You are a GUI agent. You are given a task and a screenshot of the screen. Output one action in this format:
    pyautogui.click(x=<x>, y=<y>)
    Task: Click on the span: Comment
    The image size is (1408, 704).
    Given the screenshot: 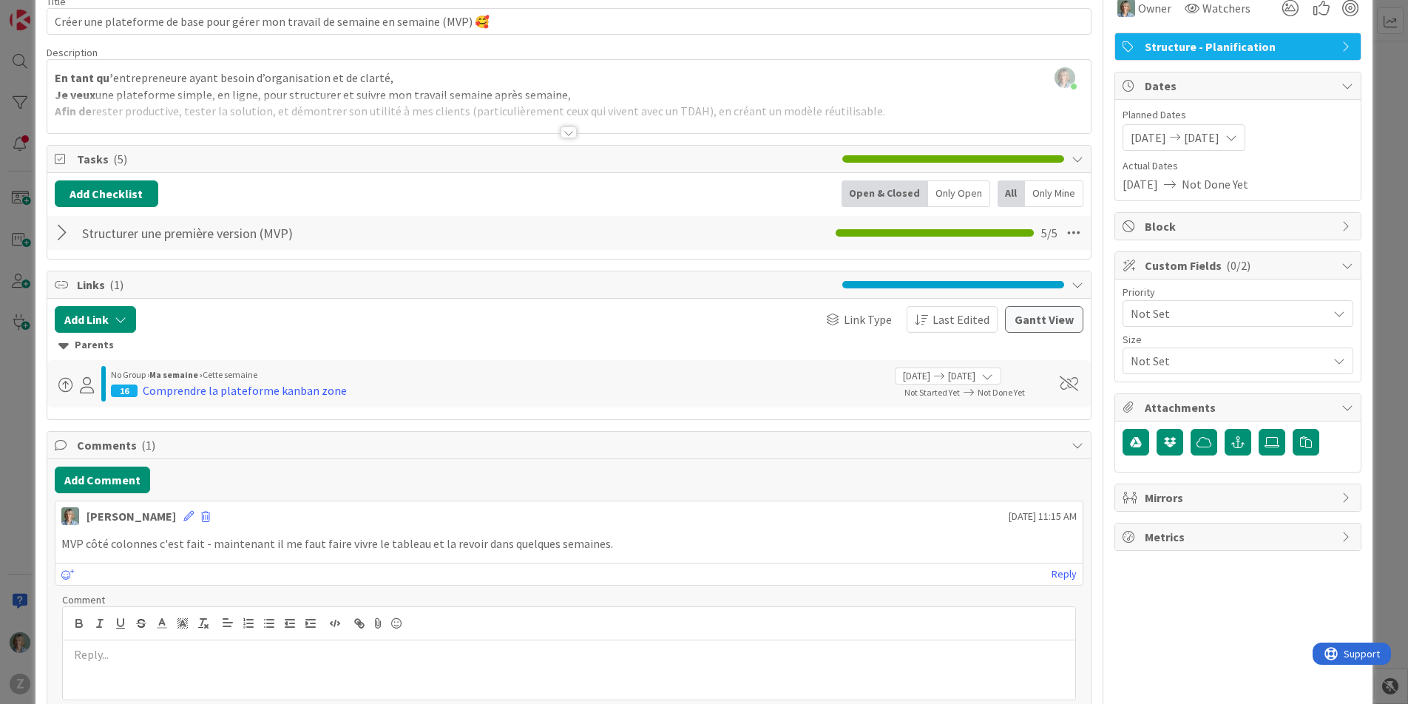 What is the action you would take?
    pyautogui.click(x=84, y=600)
    